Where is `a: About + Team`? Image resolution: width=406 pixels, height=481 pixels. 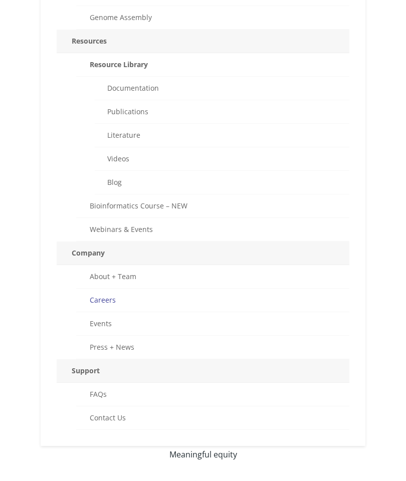 a: About + Team is located at coordinates (212, 277).